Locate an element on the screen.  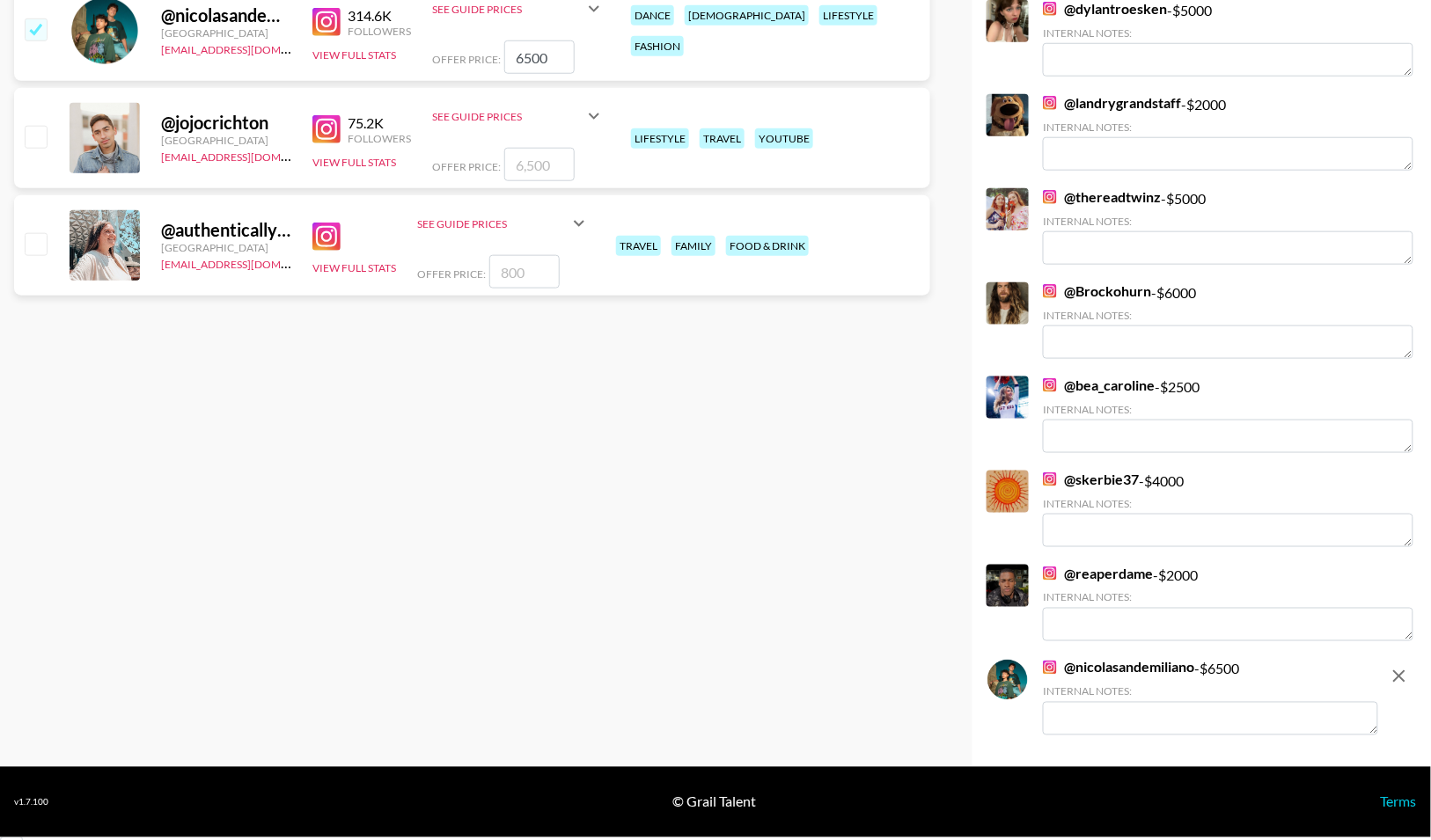
div: @ authenticallykara is located at coordinates (227, 229).